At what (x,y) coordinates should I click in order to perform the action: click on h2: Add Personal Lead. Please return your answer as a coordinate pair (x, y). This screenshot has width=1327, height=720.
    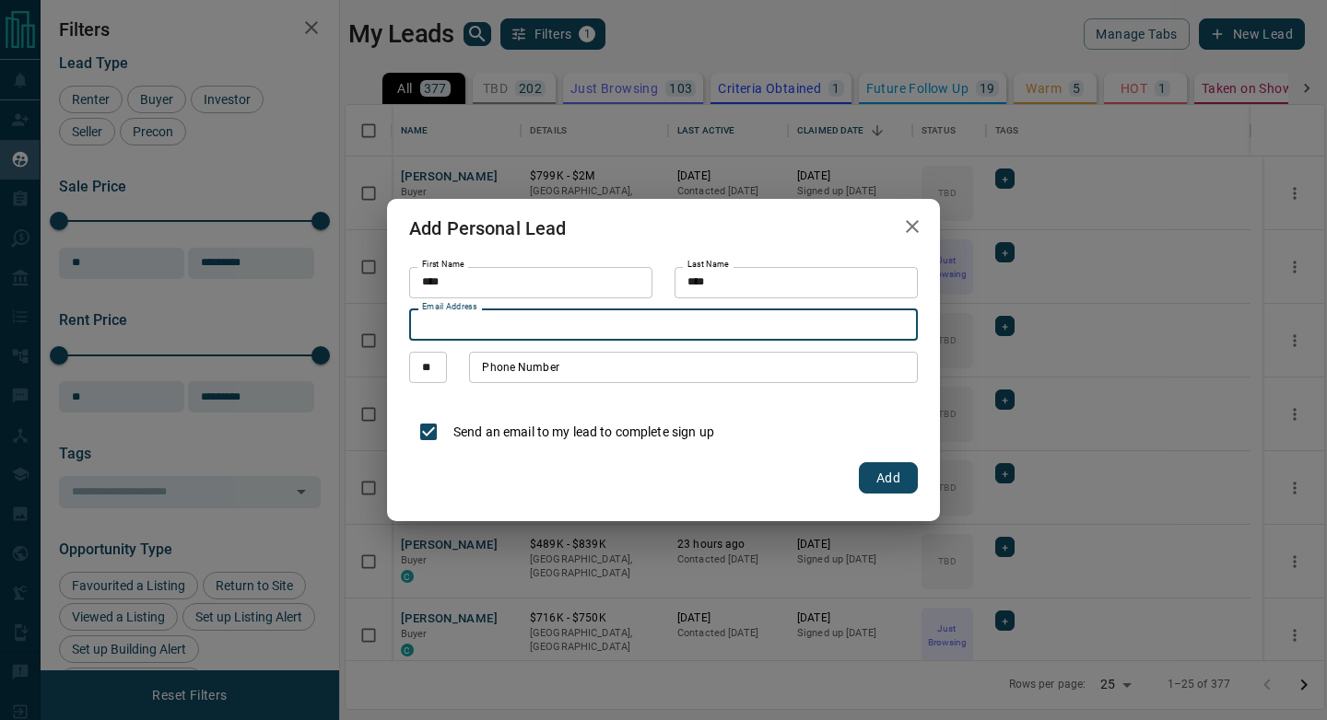
    Looking at the image, I should click on (487, 228).